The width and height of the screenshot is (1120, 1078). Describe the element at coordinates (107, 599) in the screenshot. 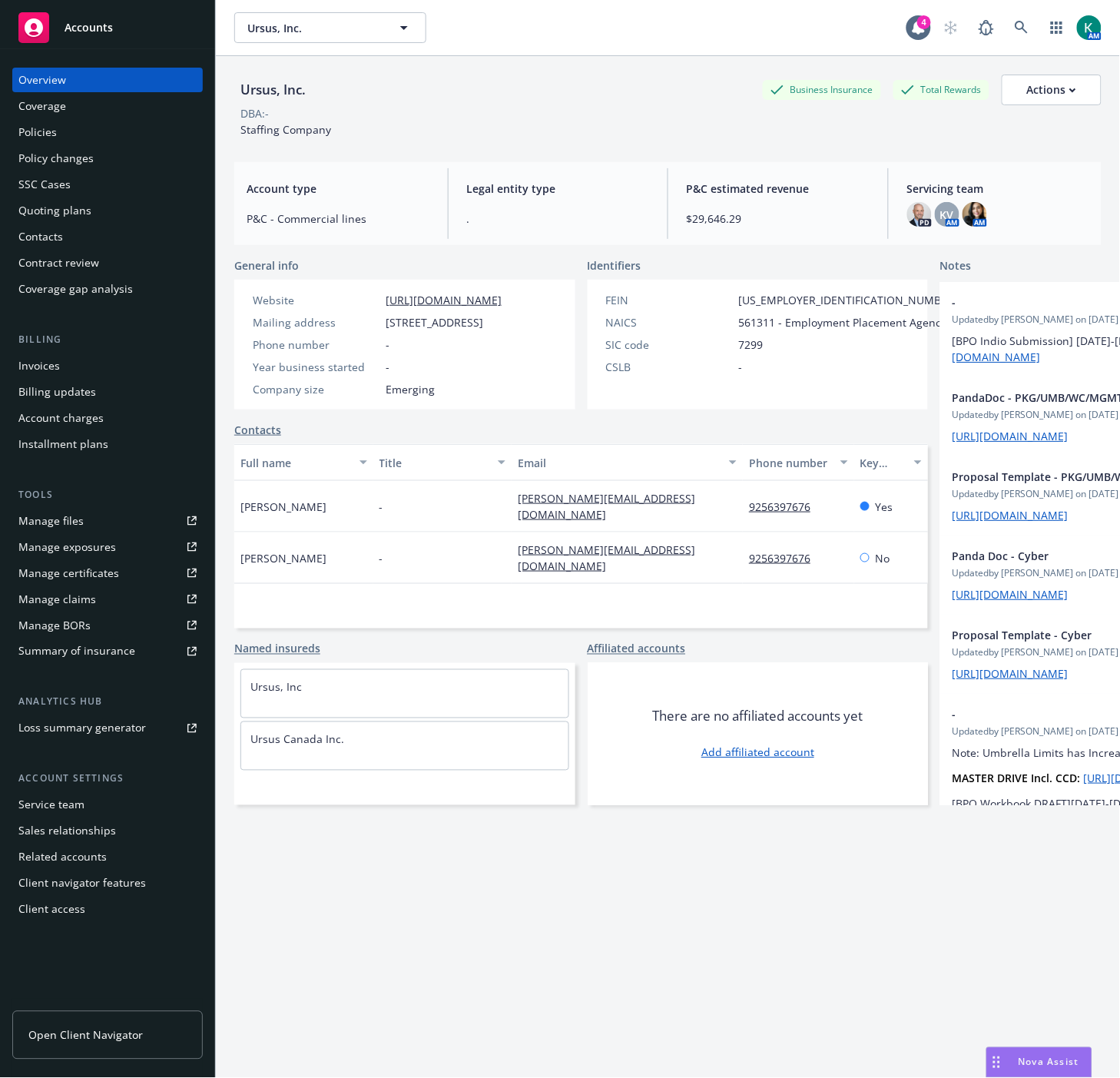

I see `a: Manage claims` at that location.